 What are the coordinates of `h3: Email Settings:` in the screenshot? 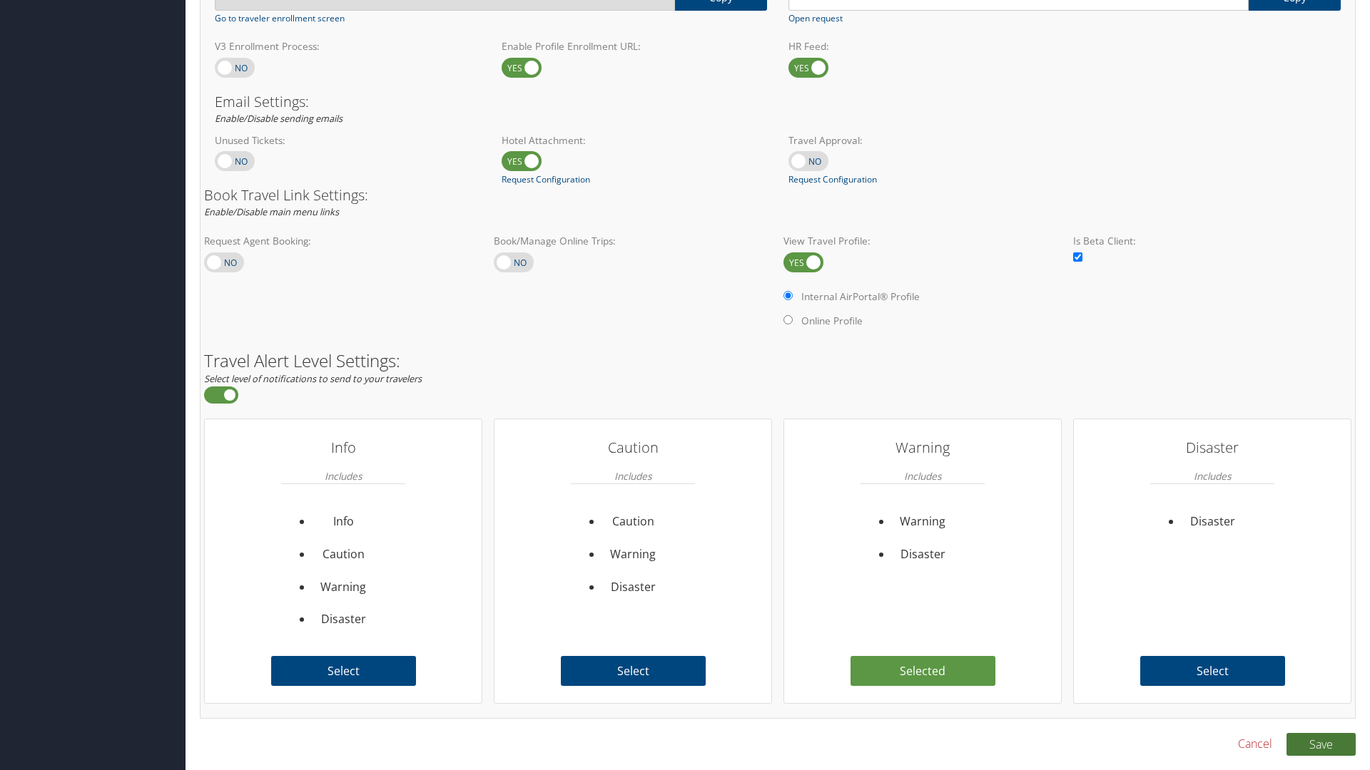 It's located at (778, 102).